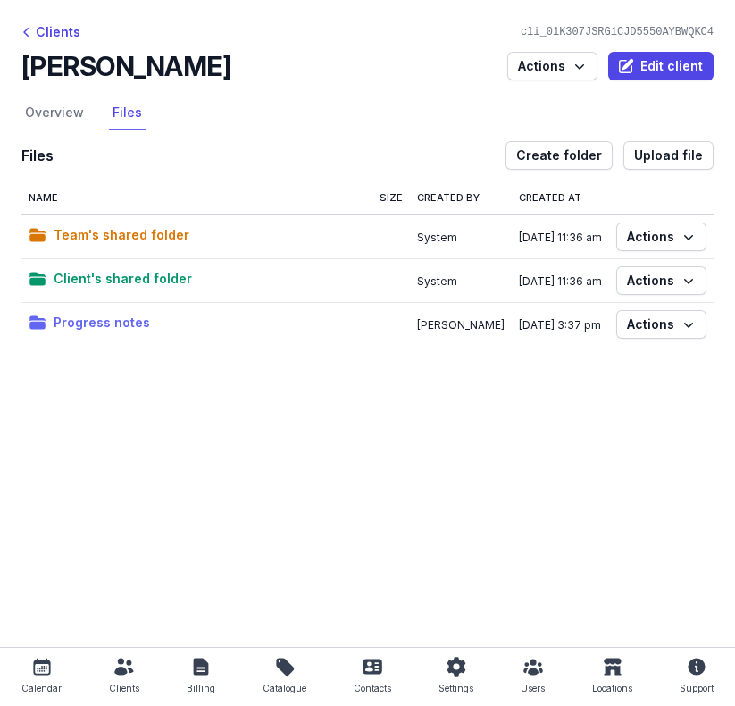 This screenshot has width=735, height=706. I want to click on th: Name, so click(197, 197).